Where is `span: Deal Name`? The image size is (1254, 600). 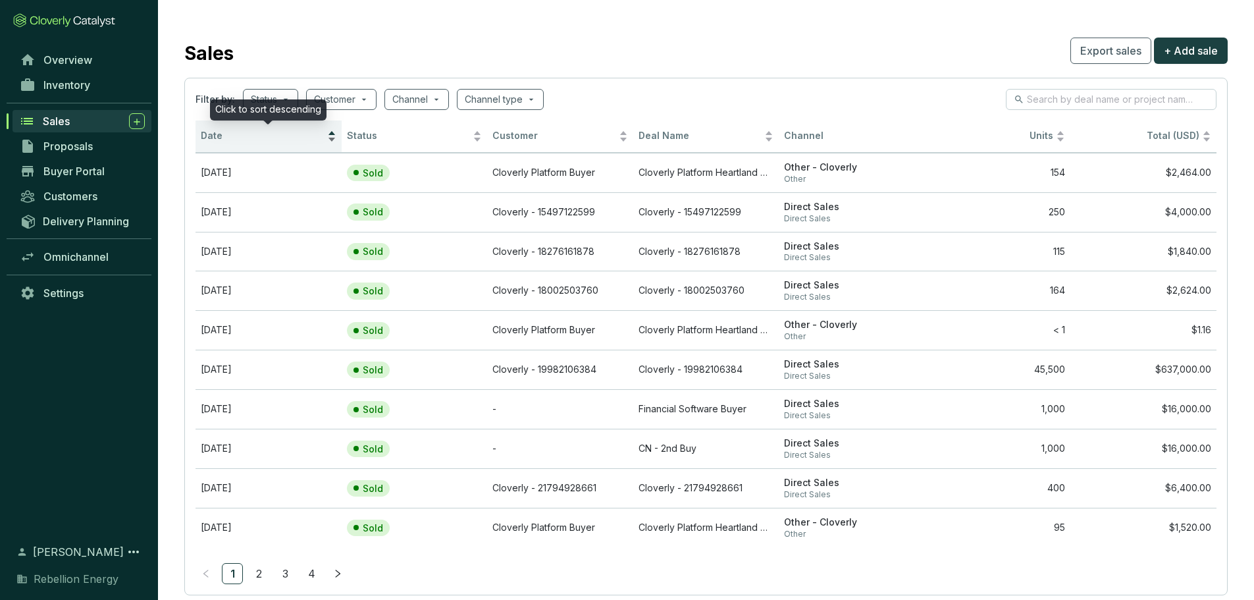
span: Deal Name is located at coordinates (701, 136).